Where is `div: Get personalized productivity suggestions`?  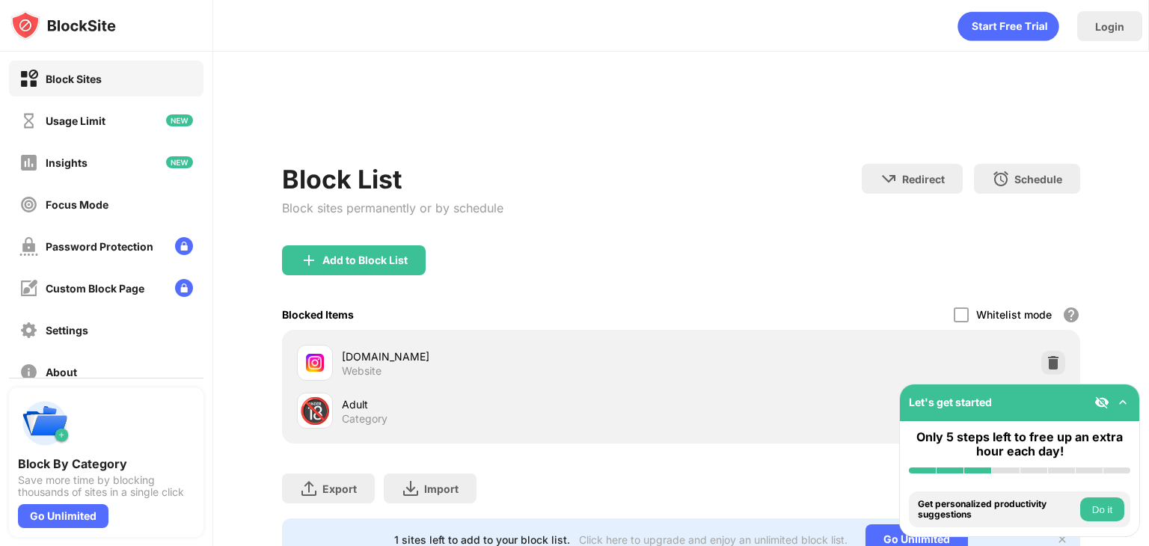 div: Get personalized productivity suggestions is located at coordinates (997, 509).